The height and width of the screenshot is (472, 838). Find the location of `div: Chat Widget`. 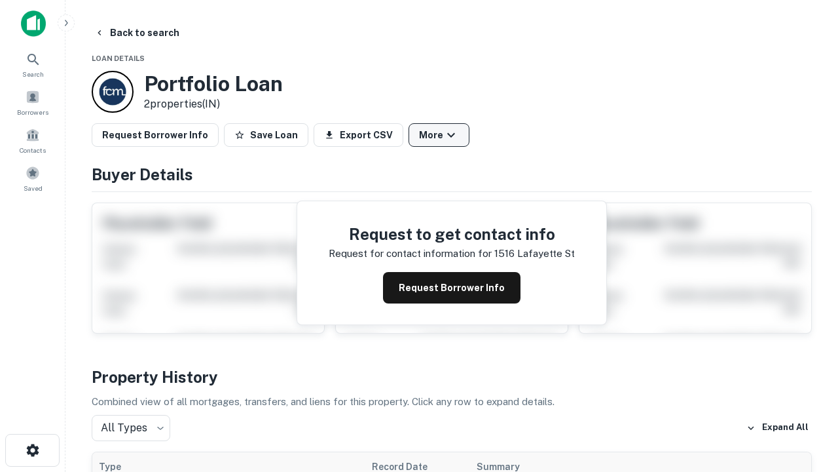

div: Chat Widget is located at coordinates (806, 398).